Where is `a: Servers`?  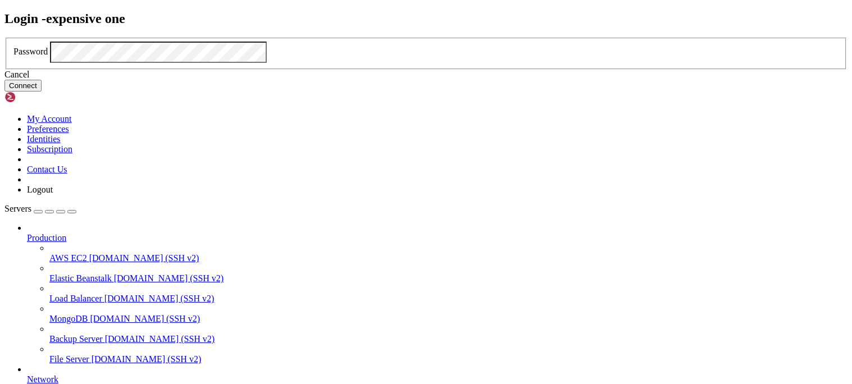 a: Servers is located at coordinates (40, 208).